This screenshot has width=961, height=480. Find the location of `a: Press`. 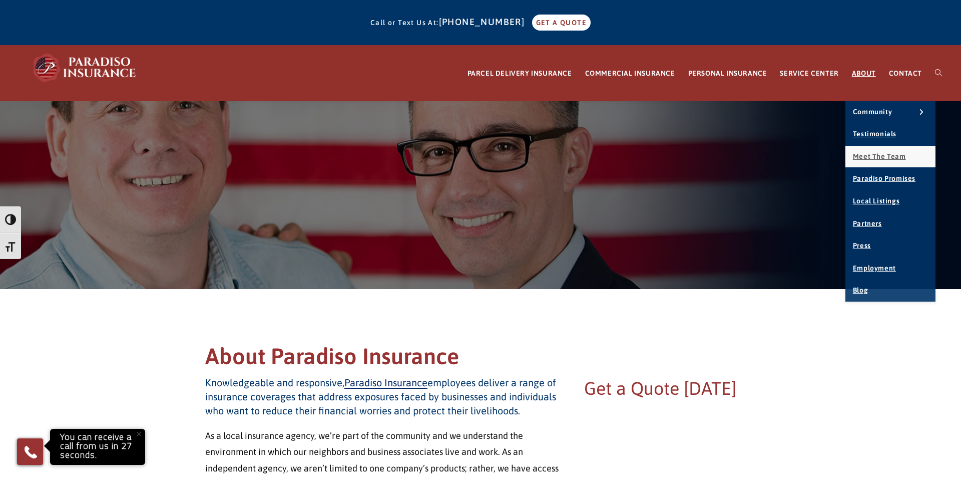

a: Press is located at coordinates (890, 246).